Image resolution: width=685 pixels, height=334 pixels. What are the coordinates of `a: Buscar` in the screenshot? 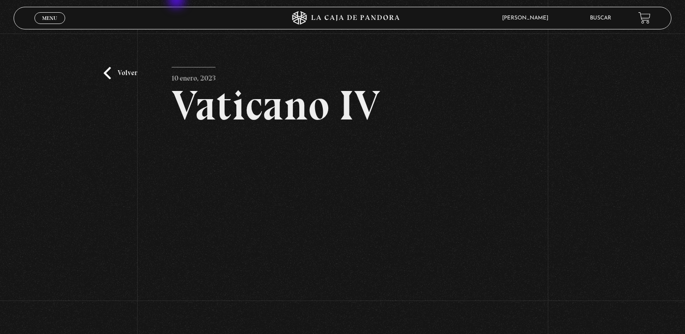 It's located at (600, 18).